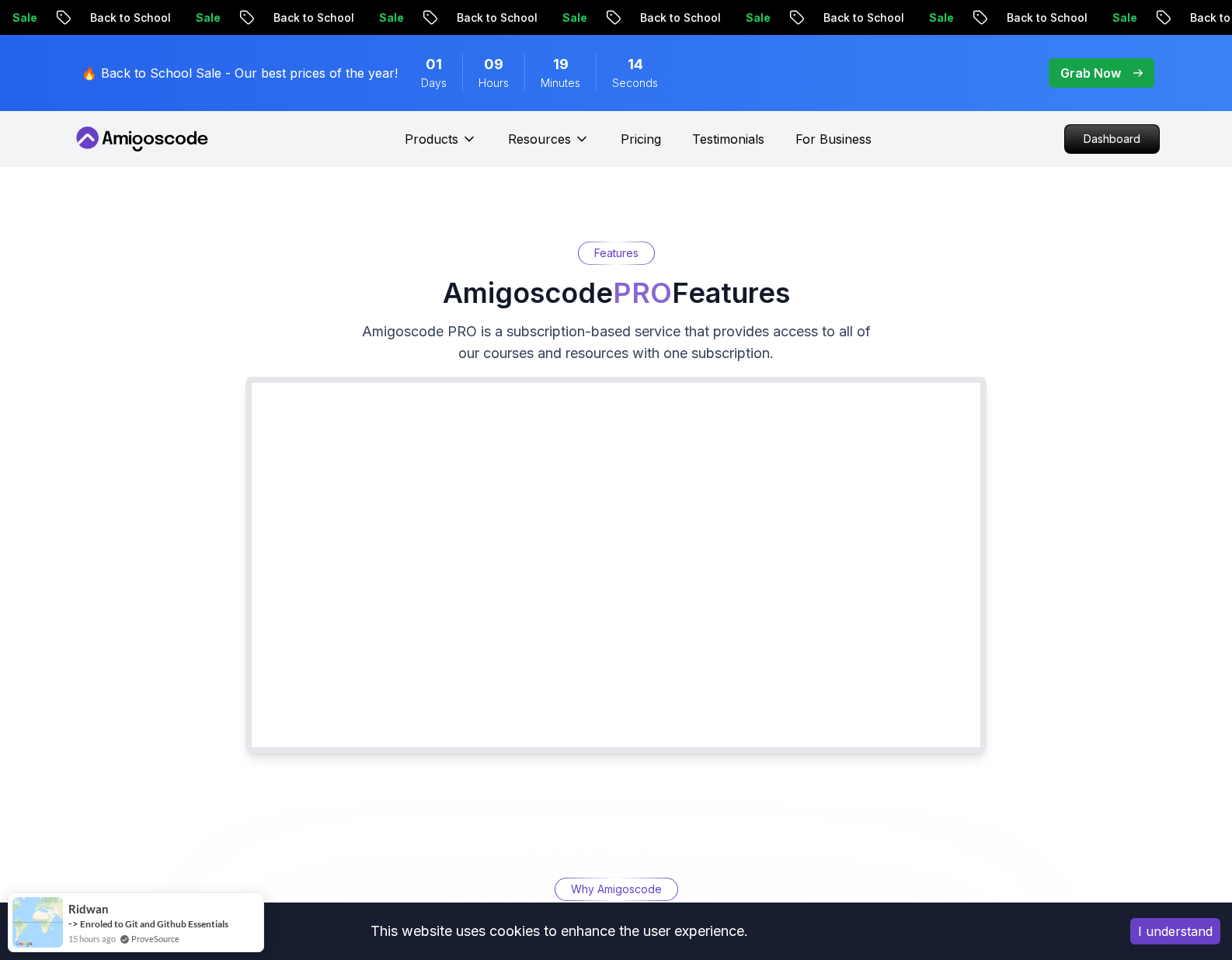 The height and width of the screenshot is (960, 1232). What do you see at coordinates (616, 253) in the screenshot?
I see `p: Features` at bounding box center [616, 253].